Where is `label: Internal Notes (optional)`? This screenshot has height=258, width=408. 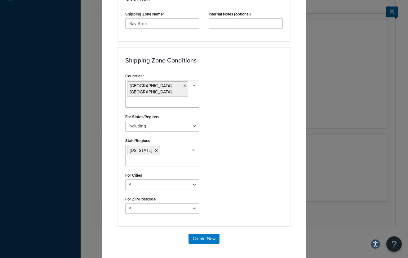
label: Internal Notes (optional) is located at coordinates (230, 14).